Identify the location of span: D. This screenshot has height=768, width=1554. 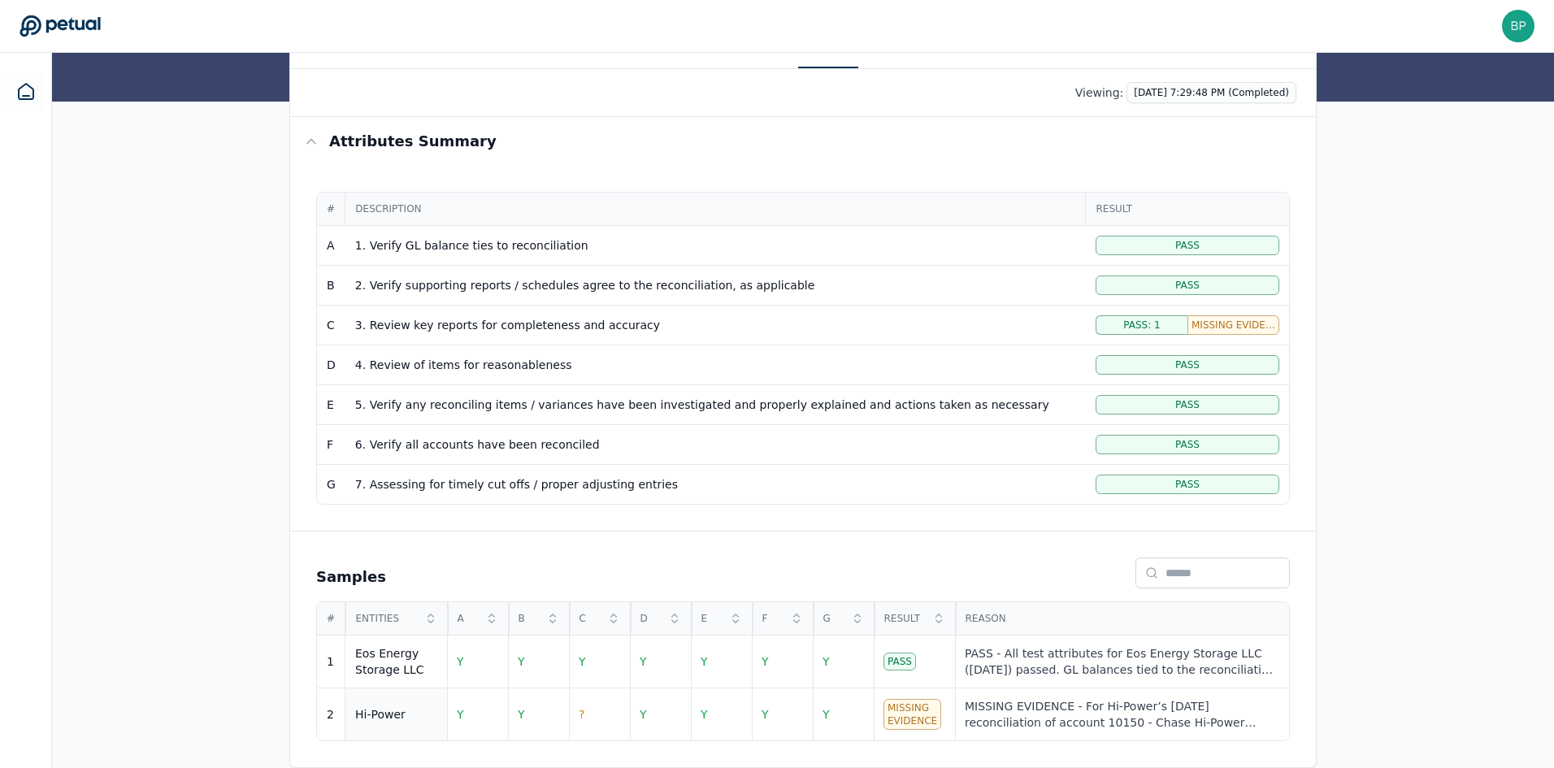
(652, 619).